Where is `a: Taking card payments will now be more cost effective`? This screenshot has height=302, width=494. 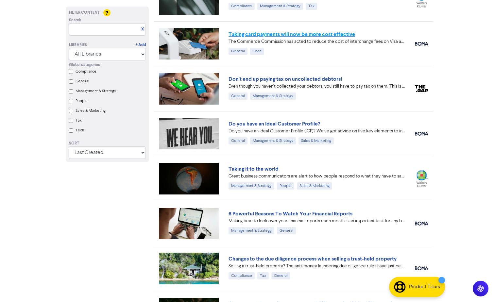 a: Taking card payments will now be more cost effective is located at coordinates (292, 34).